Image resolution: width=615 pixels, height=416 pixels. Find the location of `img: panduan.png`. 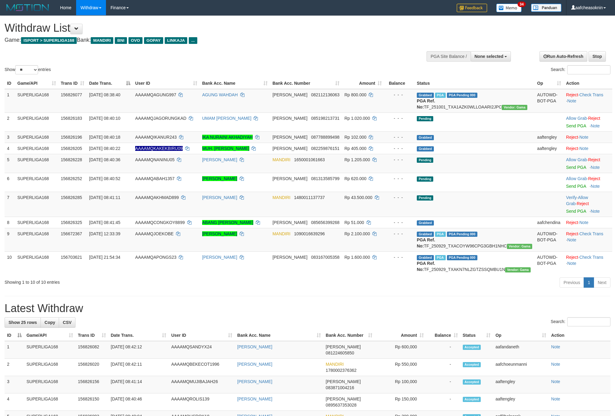

img: panduan.png is located at coordinates (546, 8).